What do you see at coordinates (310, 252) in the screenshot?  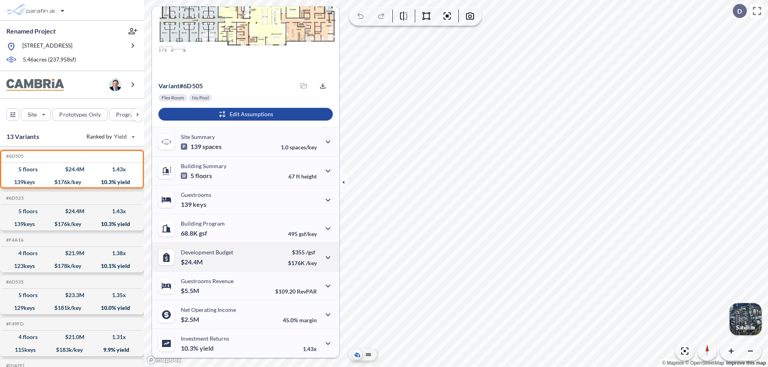 I see `span: /gsf` at bounding box center [310, 252].